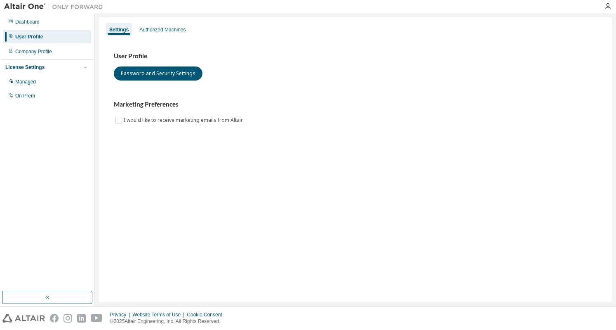  What do you see at coordinates (56, 7) in the screenshot?
I see `img: Altair One` at bounding box center [56, 7].